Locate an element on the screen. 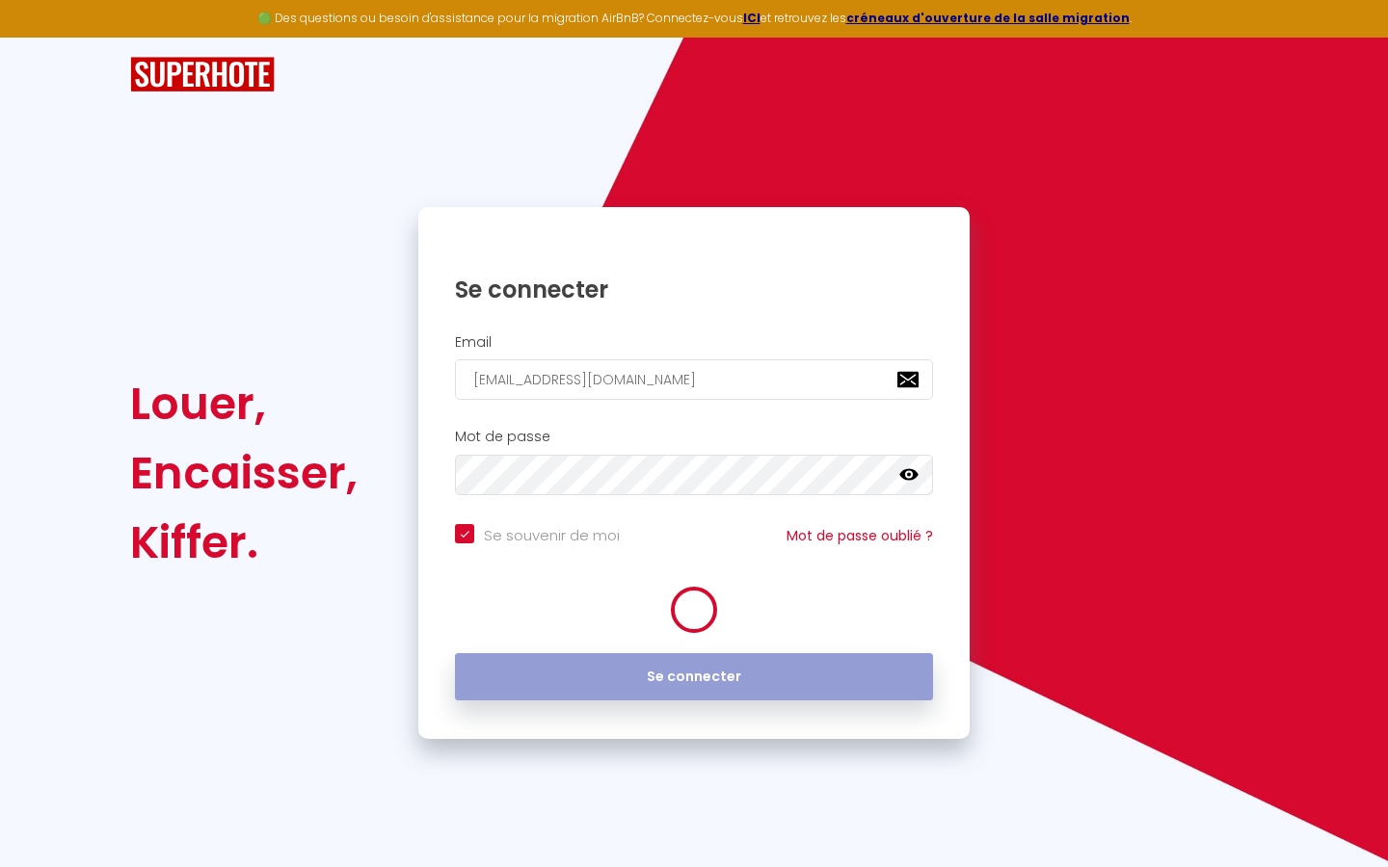 This screenshot has width=1388, height=867. a: créneaux d'ouverture de la salle migration is located at coordinates (988, 17).